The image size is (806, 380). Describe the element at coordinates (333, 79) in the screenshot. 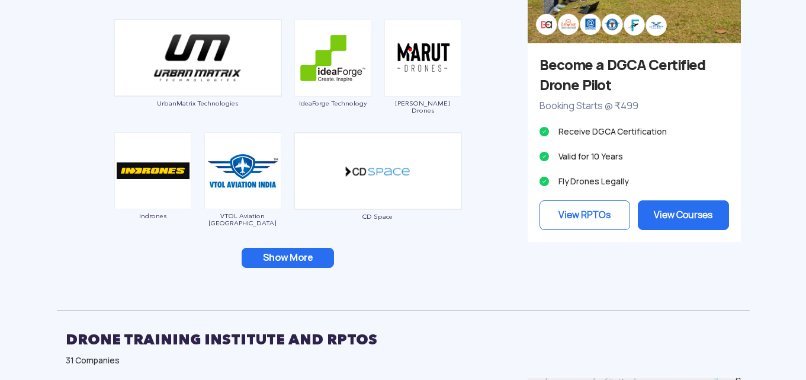

I see `a: IdeaForge Technology` at that location.